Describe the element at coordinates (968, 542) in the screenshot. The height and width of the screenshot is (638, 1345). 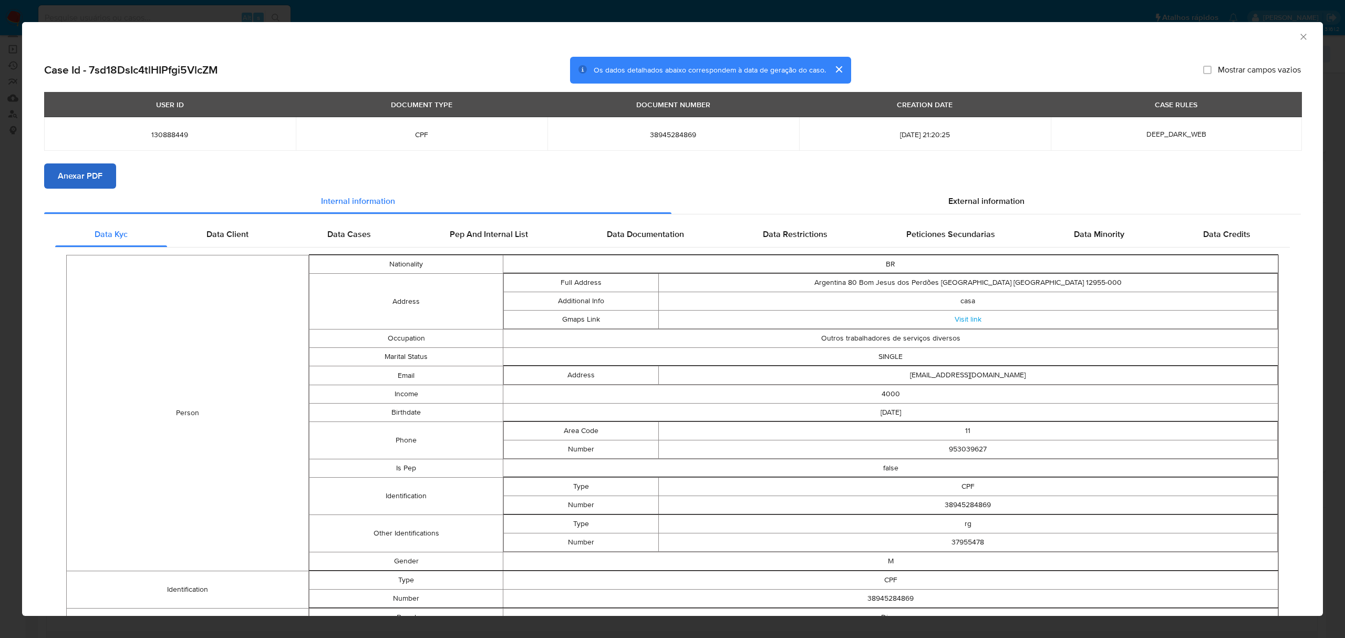
I see `td: 37955478` at that location.